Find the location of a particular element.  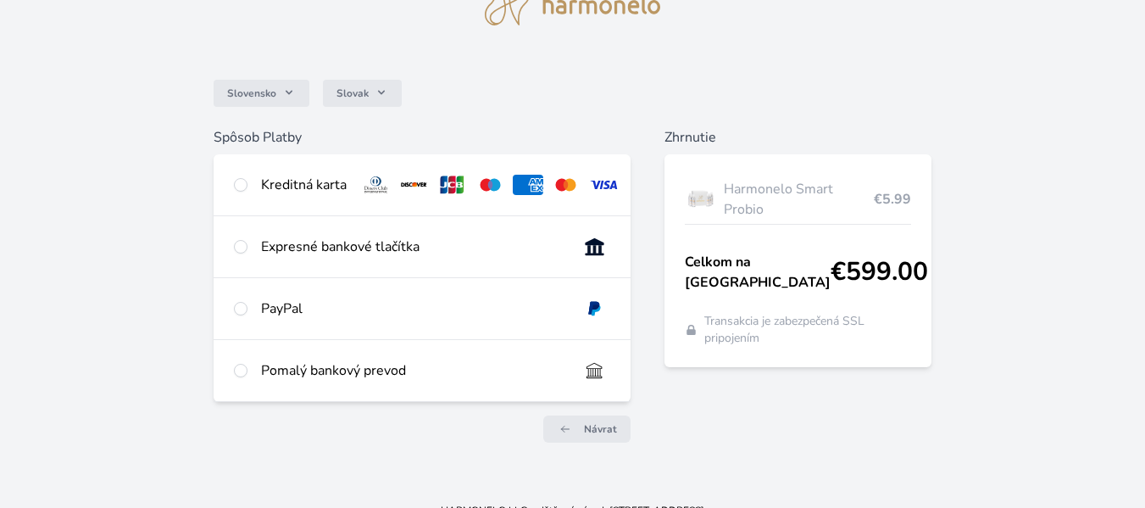

a: Návrat is located at coordinates (587, 429).